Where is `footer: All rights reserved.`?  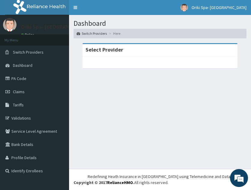 footer: All rights reserved. is located at coordinates (160, 179).